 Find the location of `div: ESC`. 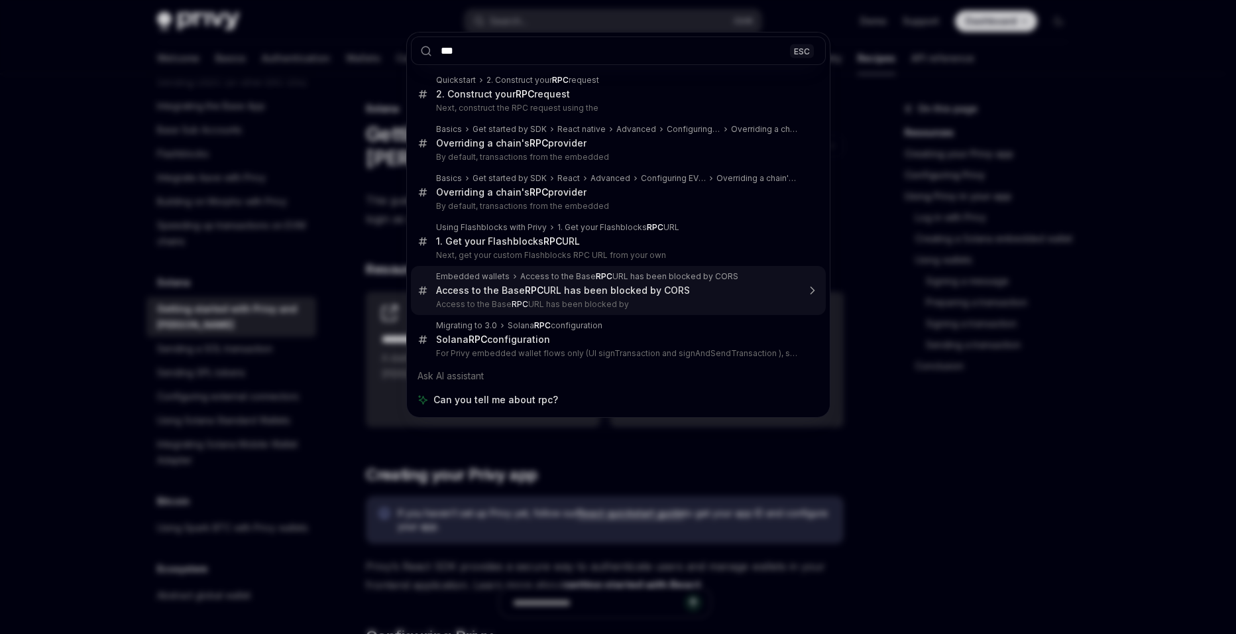

div: ESC is located at coordinates (802, 50).